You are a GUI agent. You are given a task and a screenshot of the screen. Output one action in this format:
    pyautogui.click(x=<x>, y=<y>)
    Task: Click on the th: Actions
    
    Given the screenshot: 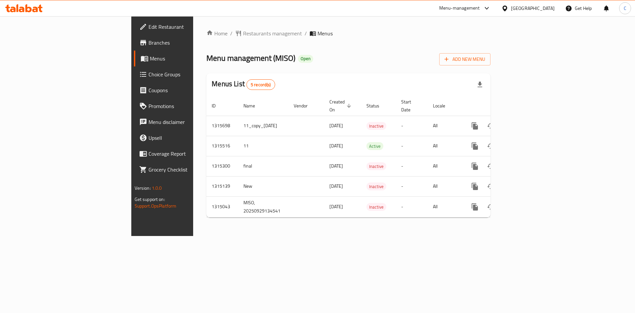 What is the action you would take?
    pyautogui.click(x=499, y=106)
    